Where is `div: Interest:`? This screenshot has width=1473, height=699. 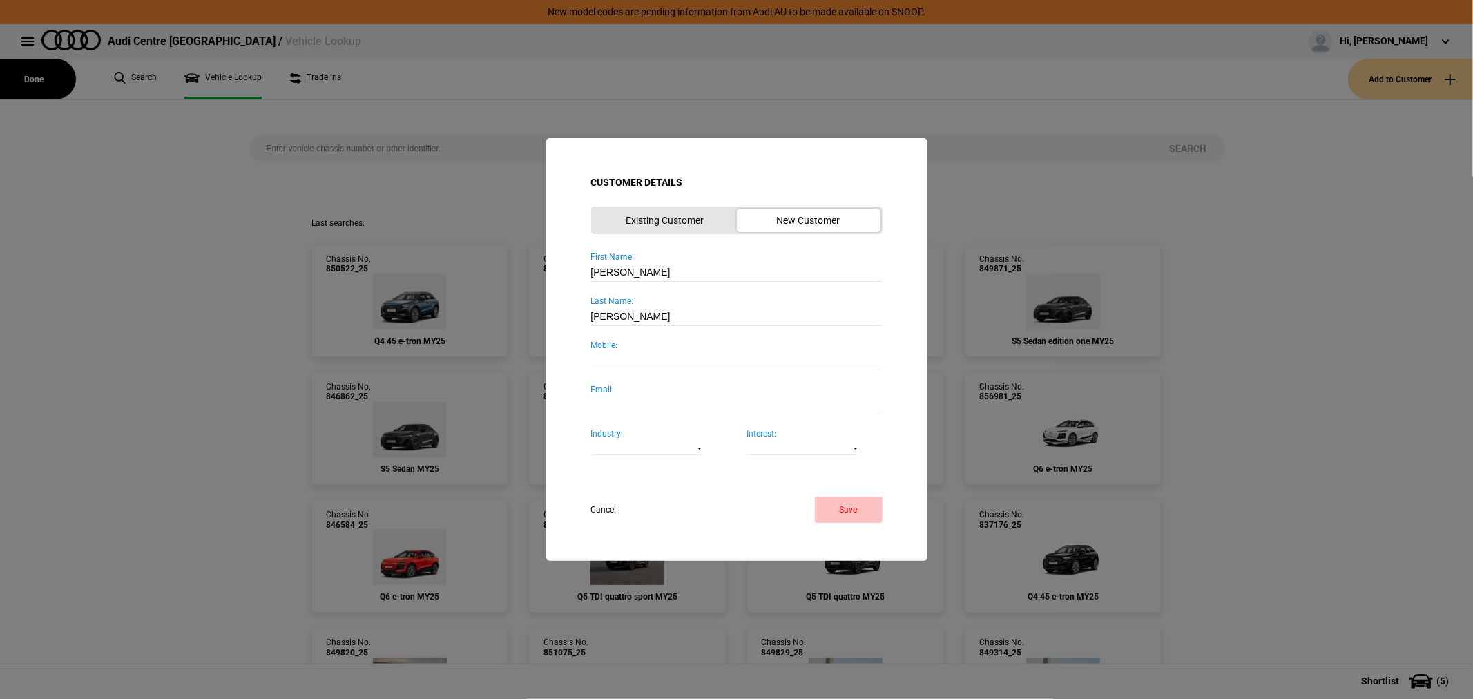 div: Interest: is located at coordinates (815, 434).